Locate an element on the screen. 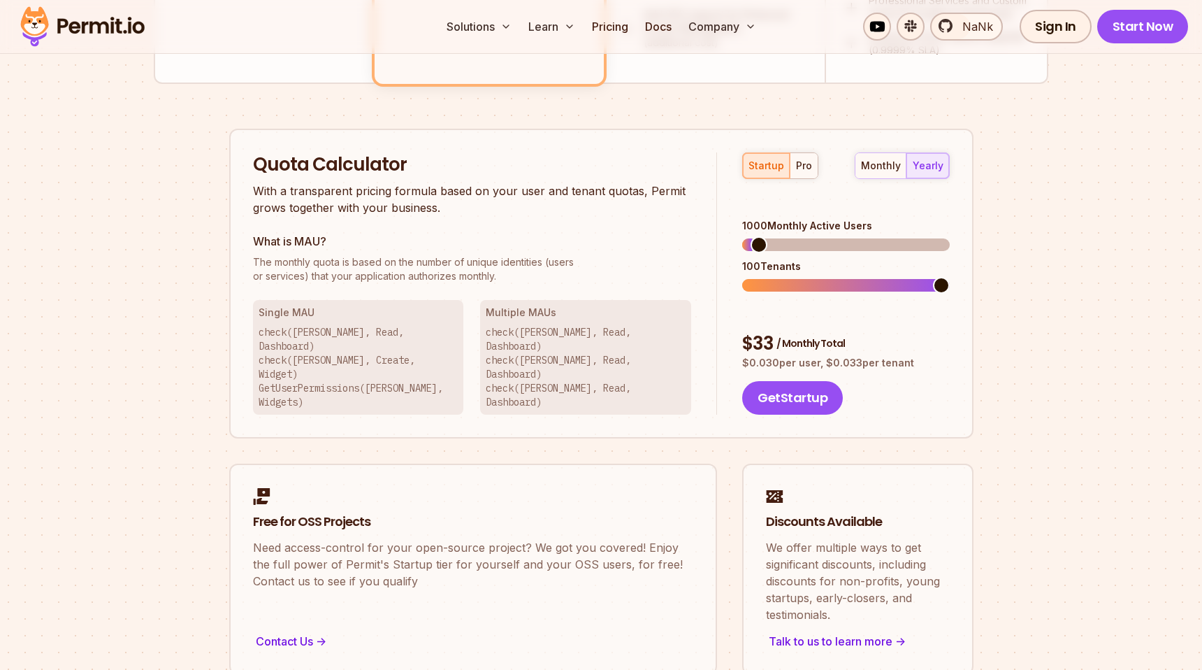  div: 100 Tenants is located at coordinates (846, 266).